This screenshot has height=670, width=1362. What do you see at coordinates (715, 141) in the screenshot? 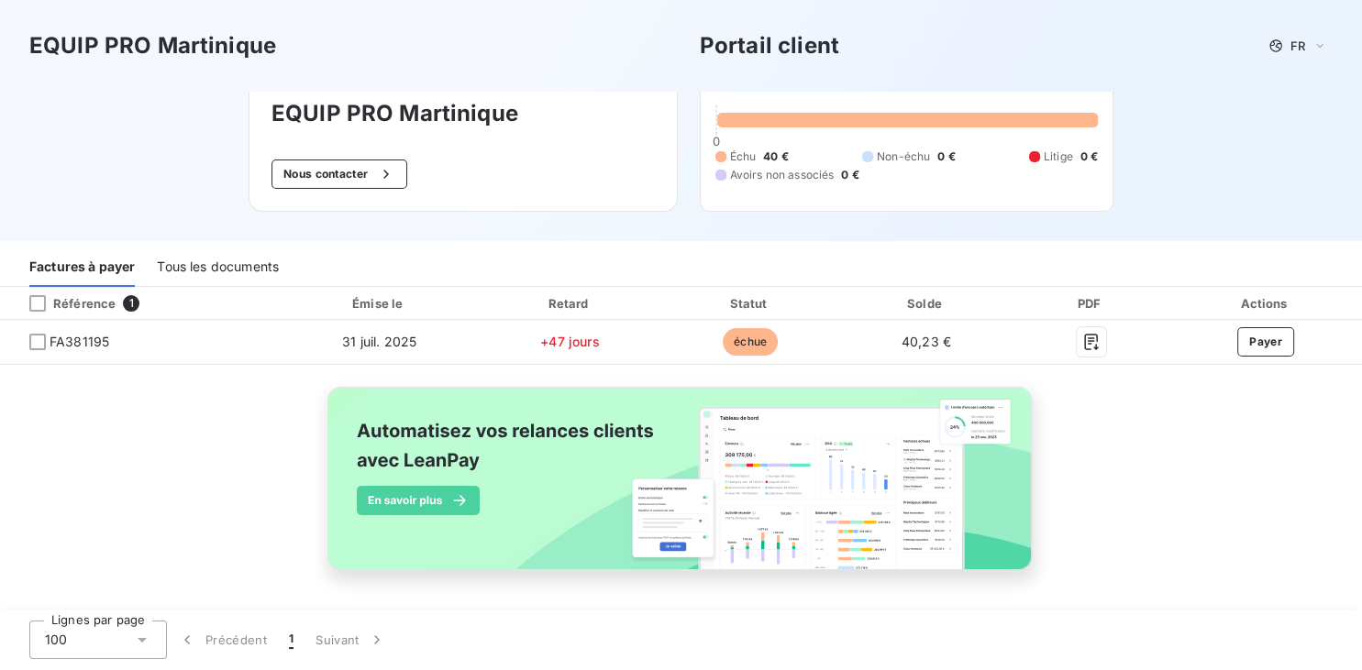
I see `span: 0` at bounding box center [715, 141].